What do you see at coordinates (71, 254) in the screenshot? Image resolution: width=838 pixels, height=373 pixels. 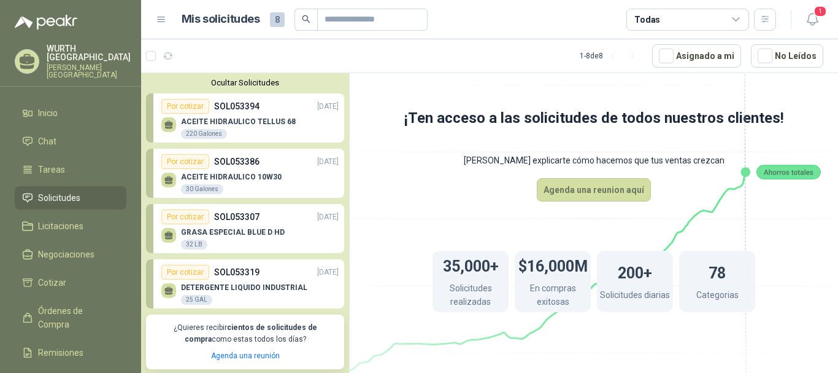 I see `a: Negociaciones` at bounding box center [71, 254].